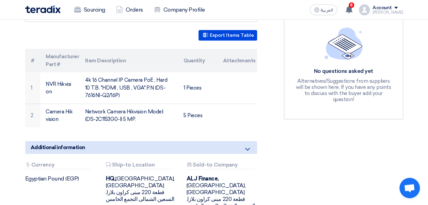 The image size is (428, 205). What do you see at coordinates (60, 60) in the screenshot?
I see `th: Manufacturer Part #` at bounding box center [60, 60].